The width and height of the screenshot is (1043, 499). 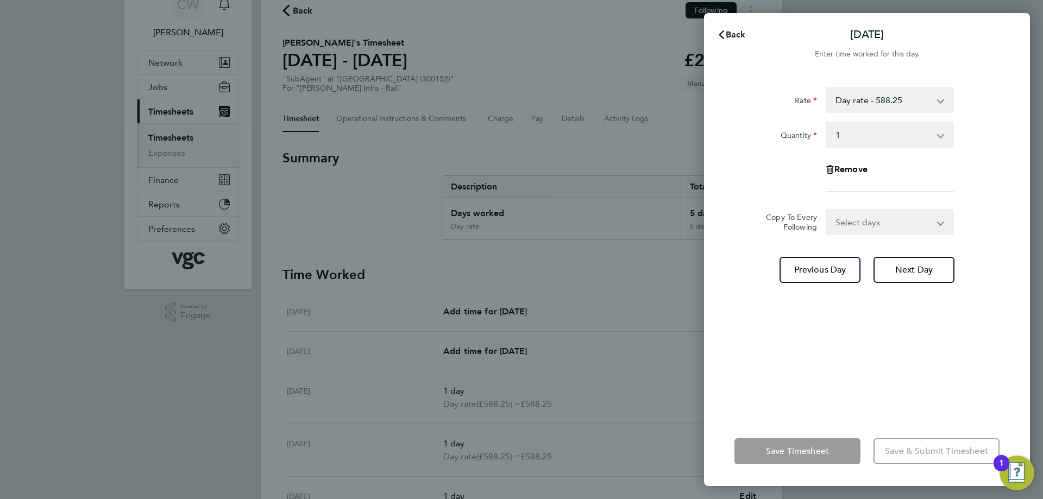 I want to click on div: Enter time worked for this day., so click(x=867, y=54).